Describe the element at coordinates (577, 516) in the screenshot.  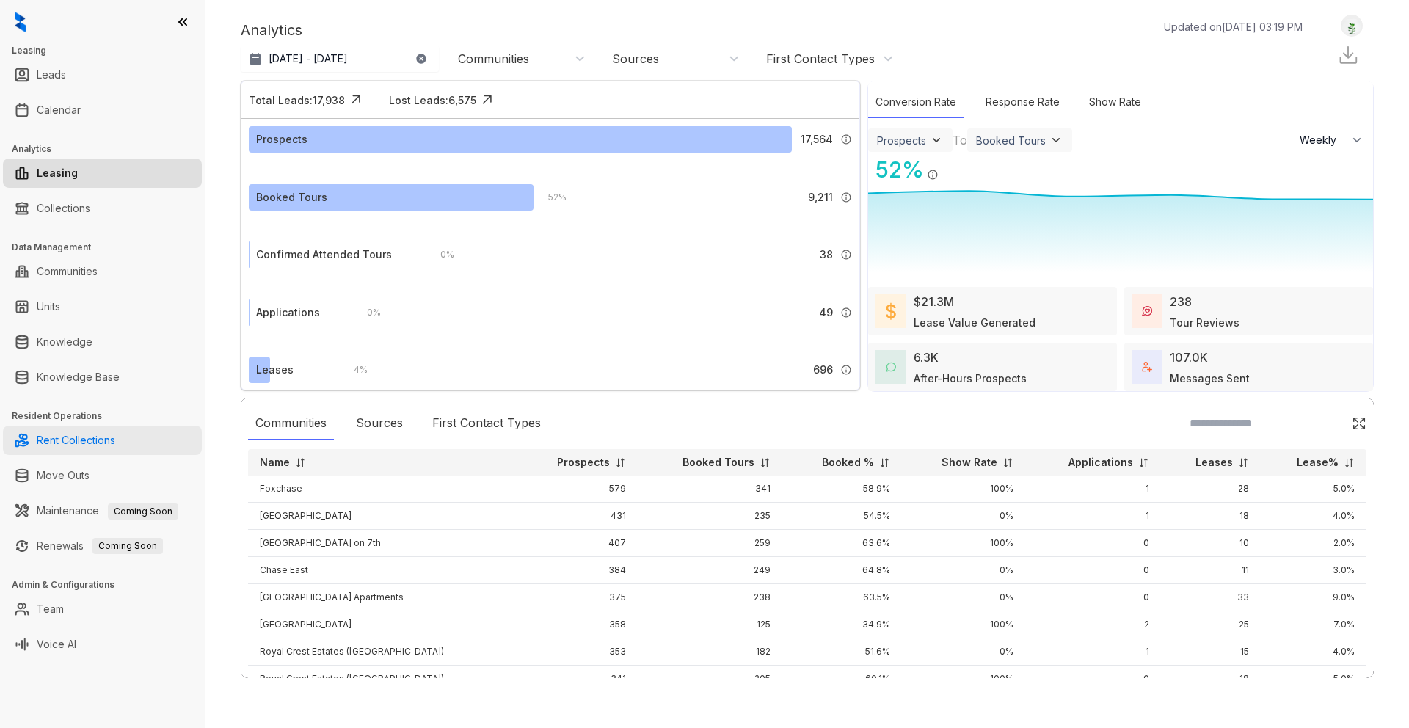
I see `td: 431` at that location.